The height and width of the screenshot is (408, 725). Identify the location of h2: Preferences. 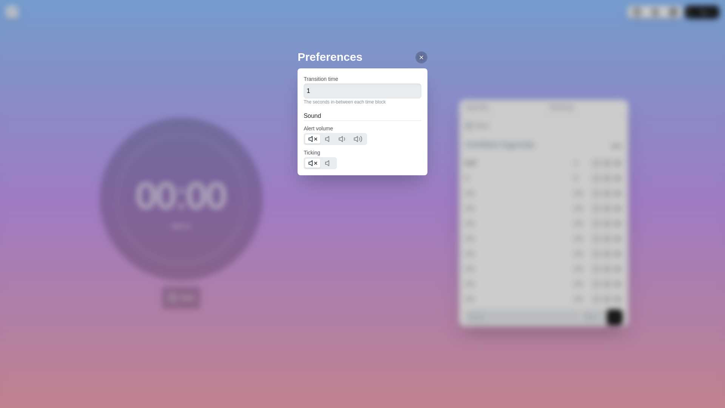
(362, 57).